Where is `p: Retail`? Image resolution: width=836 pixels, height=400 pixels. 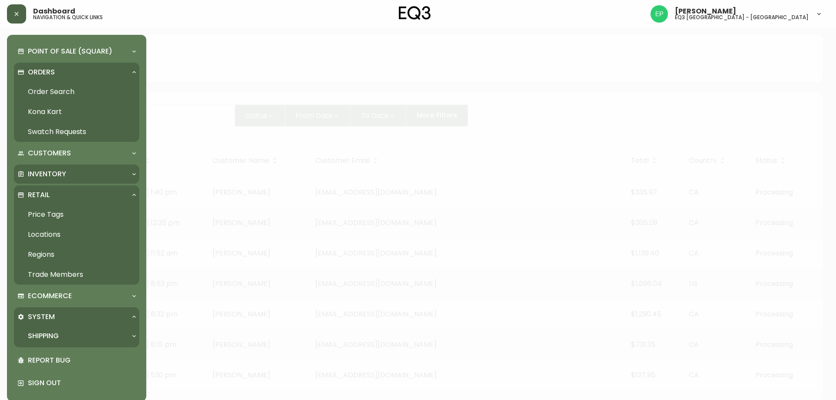 p: Retail is located at coordinates (39, 195).